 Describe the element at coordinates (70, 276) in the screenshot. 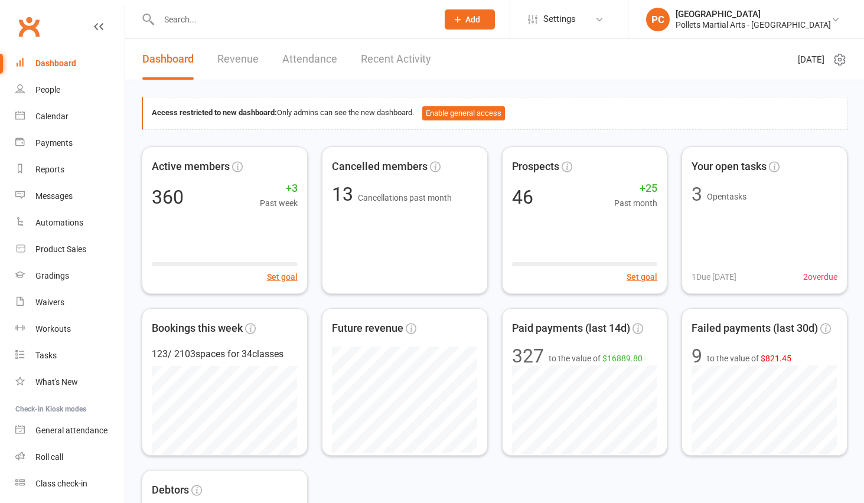

I see `a: Gradings` at that location.